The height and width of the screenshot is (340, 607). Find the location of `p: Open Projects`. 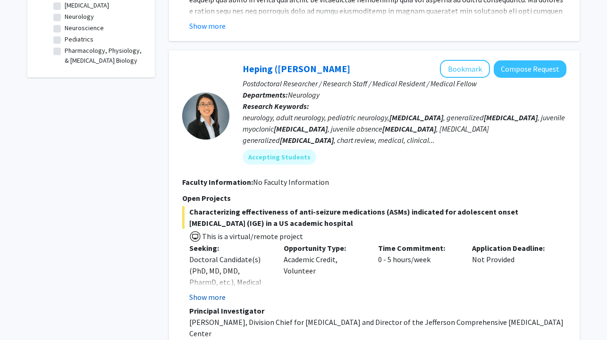

p: Open Projects is located at coordinates (374, 198).